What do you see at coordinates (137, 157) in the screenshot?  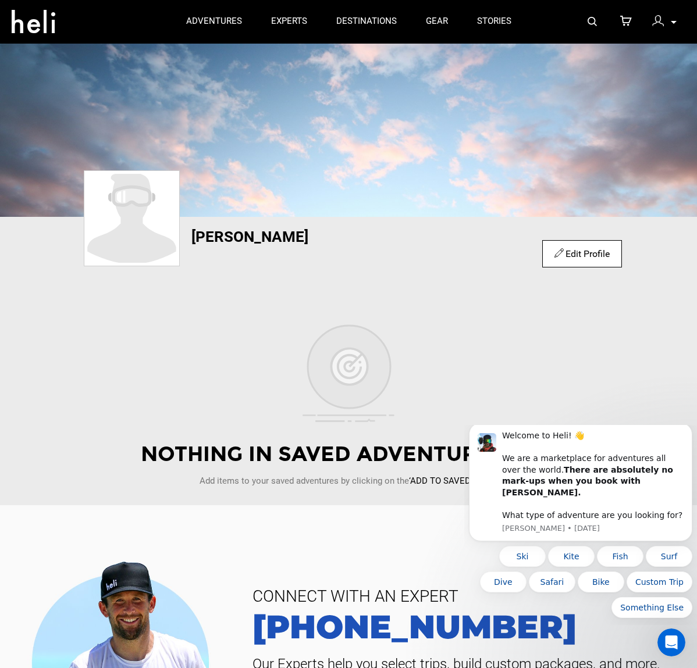 I see `button: Quick reply: Bike` at bounding box center [137, 157].